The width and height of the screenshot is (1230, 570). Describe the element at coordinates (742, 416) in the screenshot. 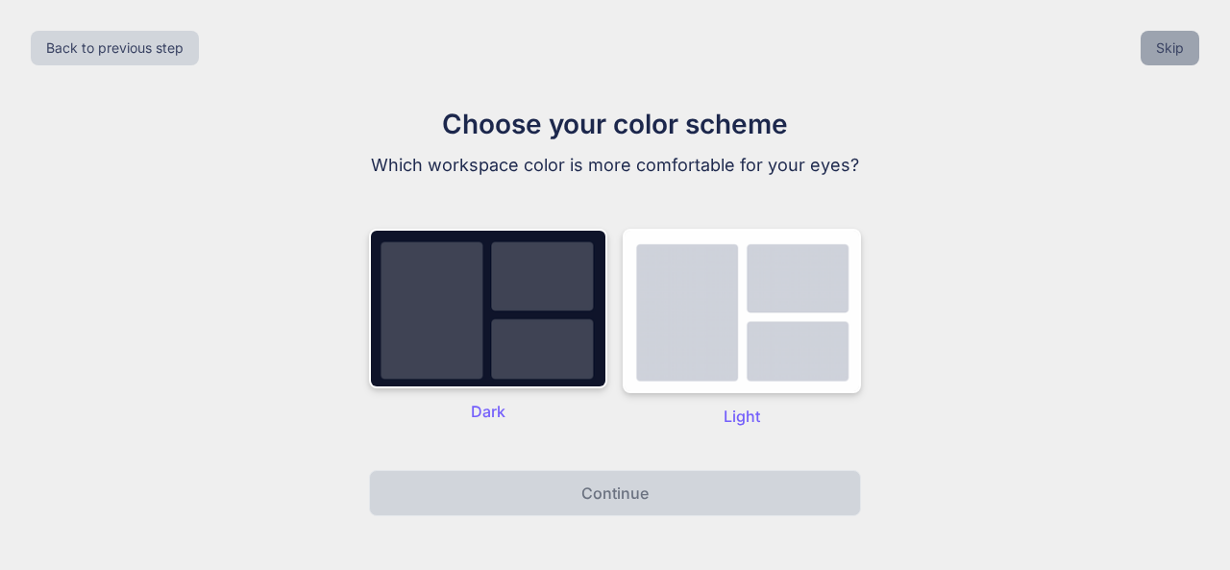

I see `p: Light` at that location.